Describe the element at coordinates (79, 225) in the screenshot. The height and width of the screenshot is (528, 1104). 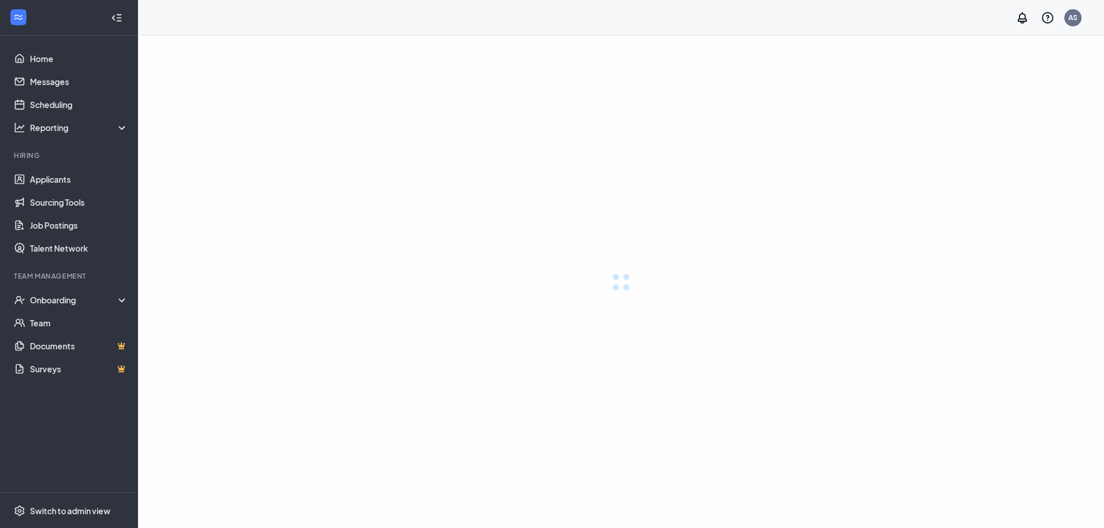
I see `a: Job Postings` at that location.